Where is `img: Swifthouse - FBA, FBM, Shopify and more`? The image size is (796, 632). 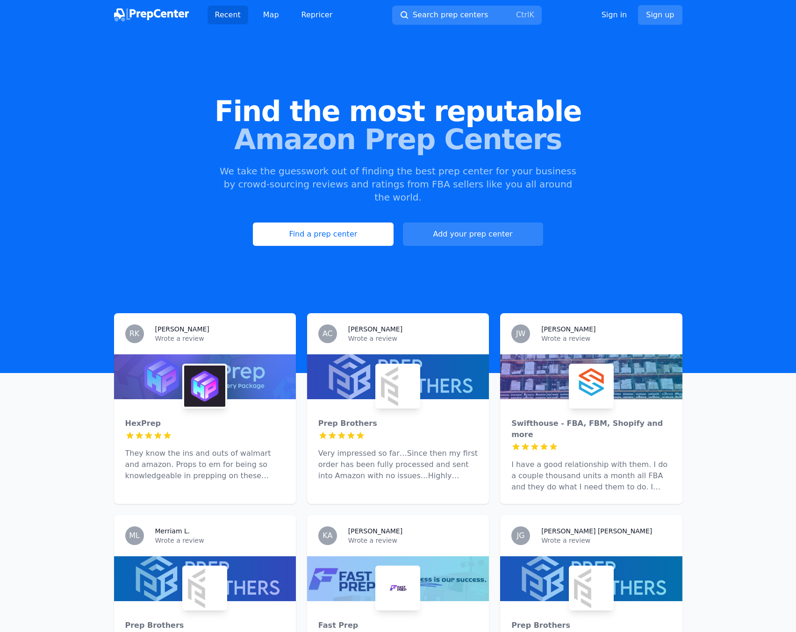 img: Swifthouse - FBA, FBM, Shopify and more is located at coordinates (591, 386).